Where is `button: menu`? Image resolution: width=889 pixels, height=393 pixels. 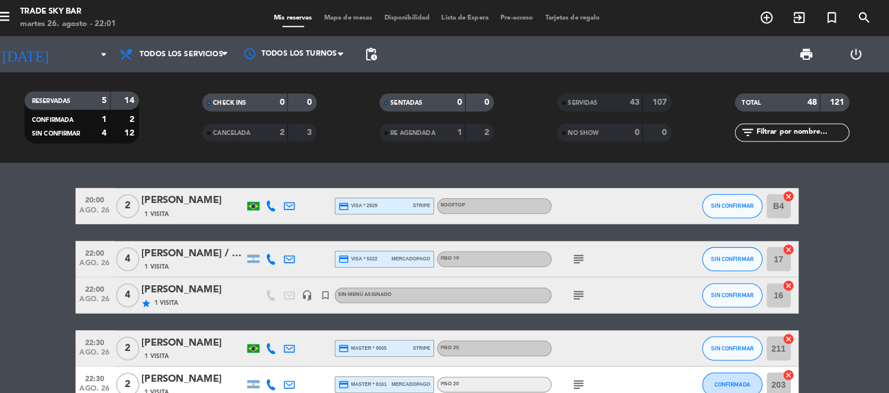
button: menu is located at coordinates (18, 18).